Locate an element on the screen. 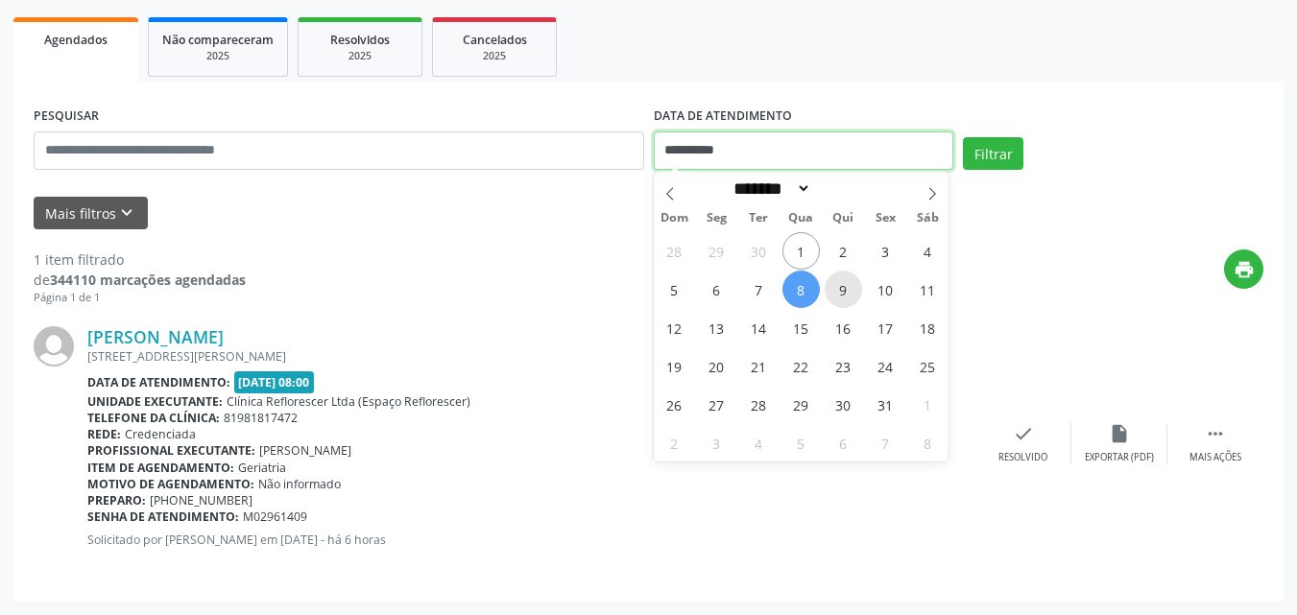  b: Preparo: is located at coordinates (116, 500).